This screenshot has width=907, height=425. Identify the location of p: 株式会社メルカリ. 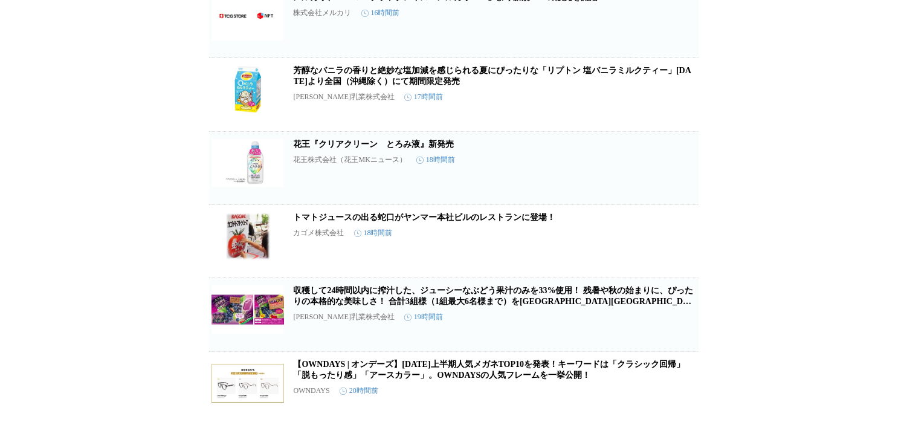
(323, 13).